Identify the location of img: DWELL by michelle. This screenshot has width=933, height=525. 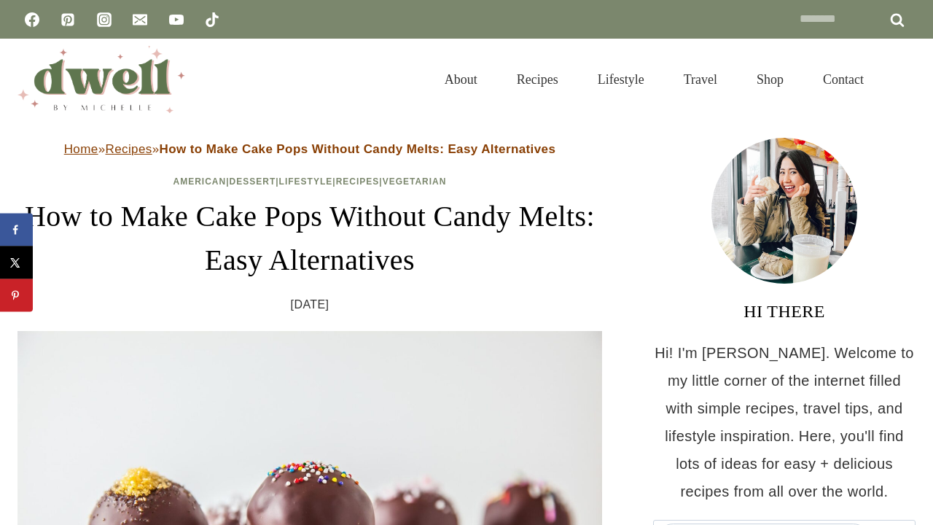
(101, 79).